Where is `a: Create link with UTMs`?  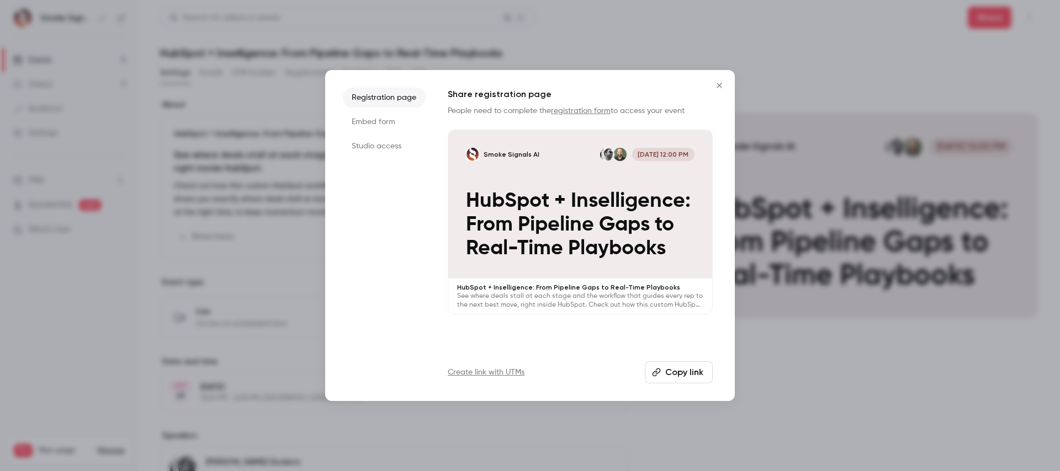
a: Create link with UTMs is located at coordinates (486, 373).